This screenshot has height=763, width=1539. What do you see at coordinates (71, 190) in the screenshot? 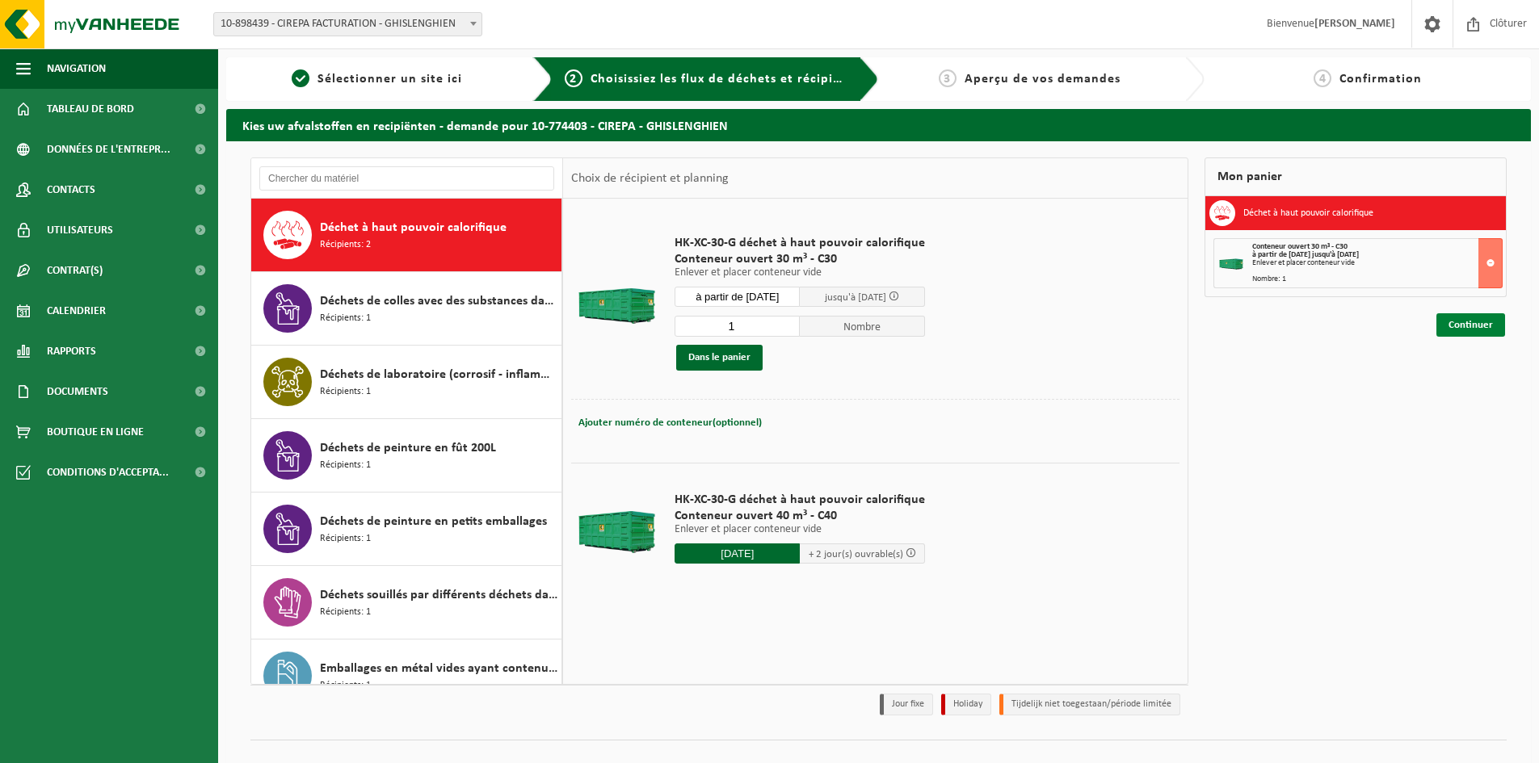
I see `span: Contacts` at bounding box center [71, 190].